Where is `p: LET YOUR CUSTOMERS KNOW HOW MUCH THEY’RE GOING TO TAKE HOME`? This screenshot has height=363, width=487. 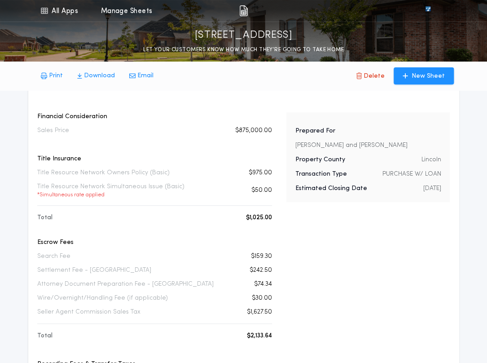 p: LET YOUR CUSTOMERS KNOW HOW MUCH THEY’RE GOING TO TAKE HOME is located at coordinates (243, 50).